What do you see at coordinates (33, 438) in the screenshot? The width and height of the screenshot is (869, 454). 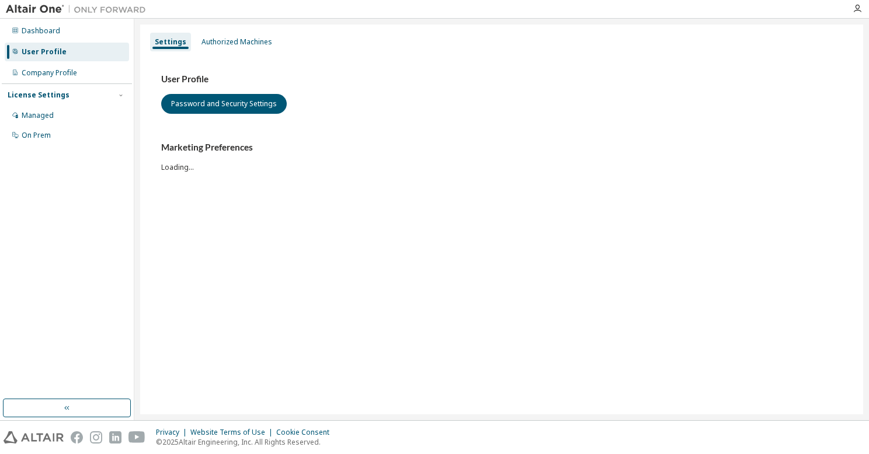 I see `img: altair_logo.svg` at bounding box center [33, 438].